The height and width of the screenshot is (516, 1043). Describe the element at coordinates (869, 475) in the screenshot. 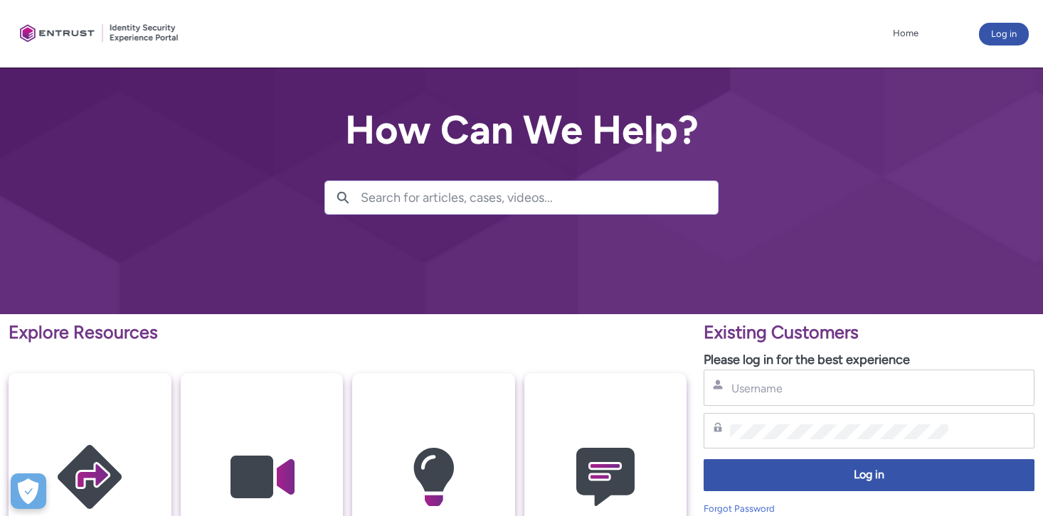

I see `span: Log in` at that location.